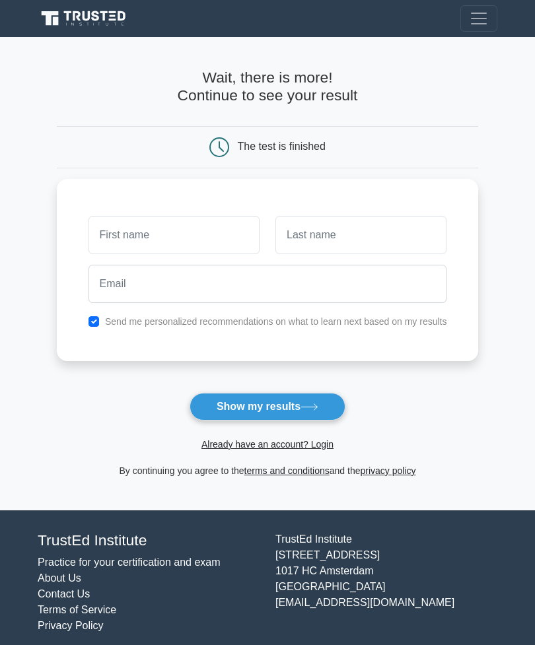 The image size is (535, 645). I want to click on h4: Wait, there is more! Continue to see your result, so click(267, 86).